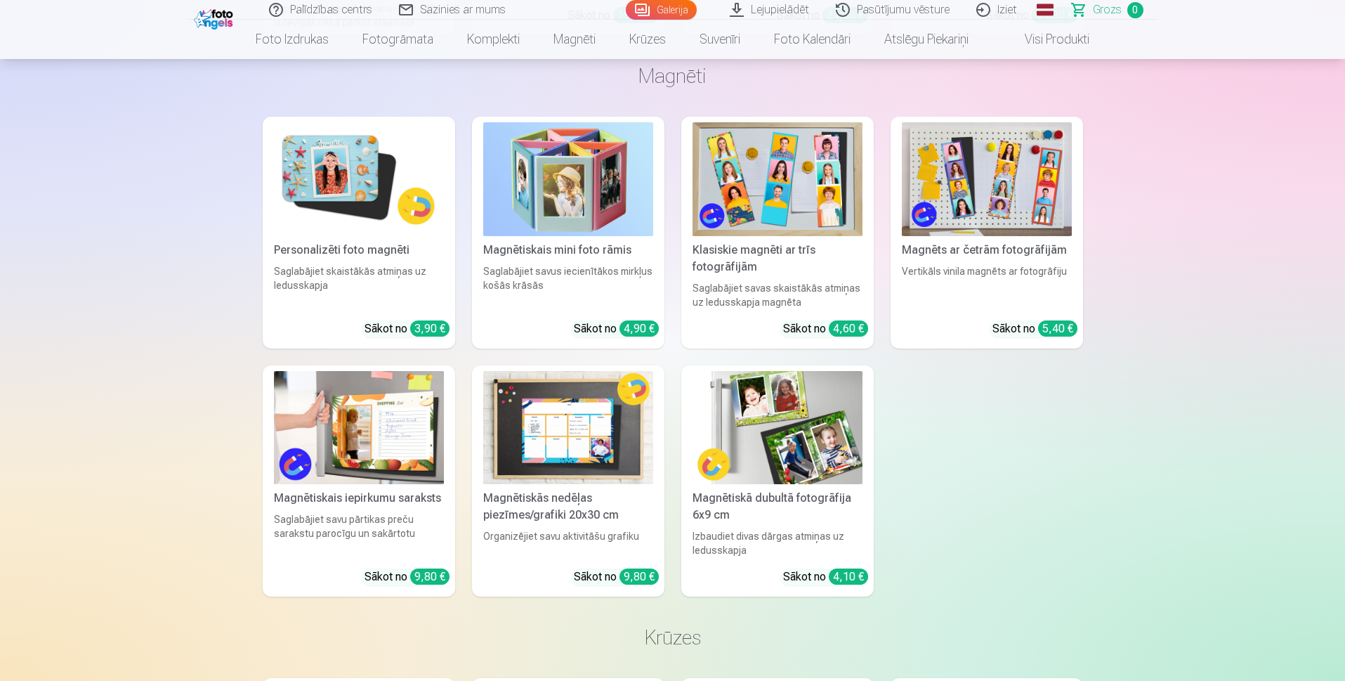 The image size is (1345, 681). I want to click on div: Organizējiet savu aktivitāšu grafiku, so click(568, 543).